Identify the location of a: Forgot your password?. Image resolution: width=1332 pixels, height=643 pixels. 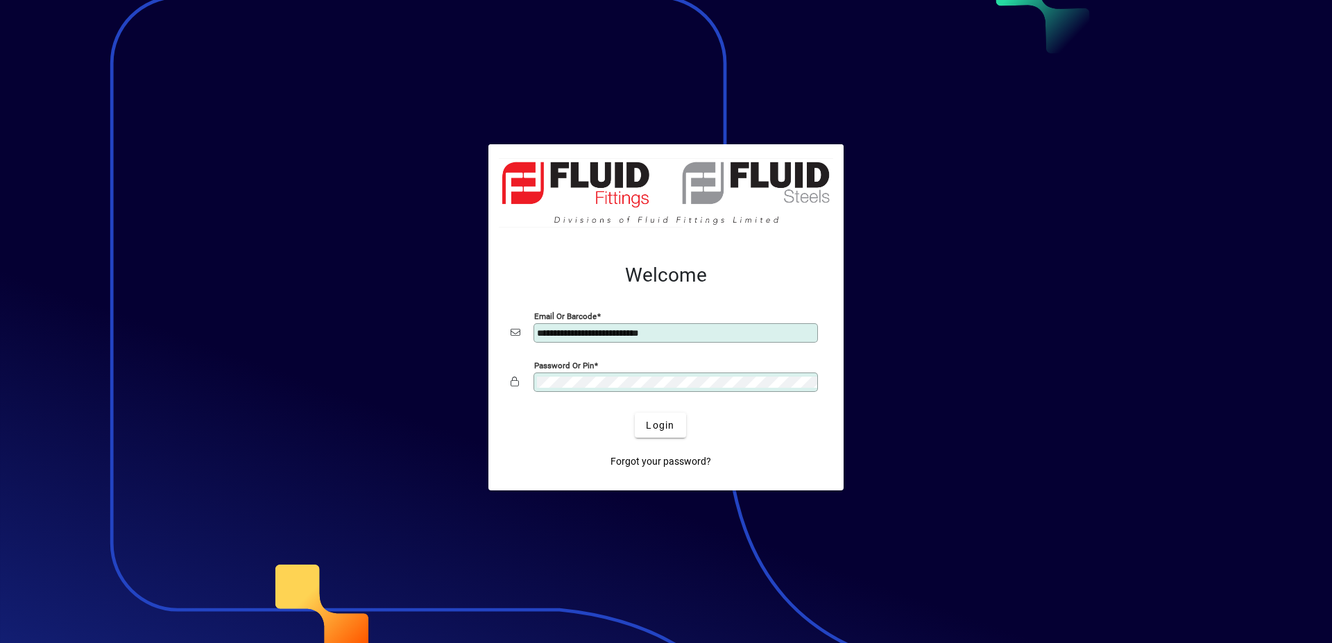
(661, 461).